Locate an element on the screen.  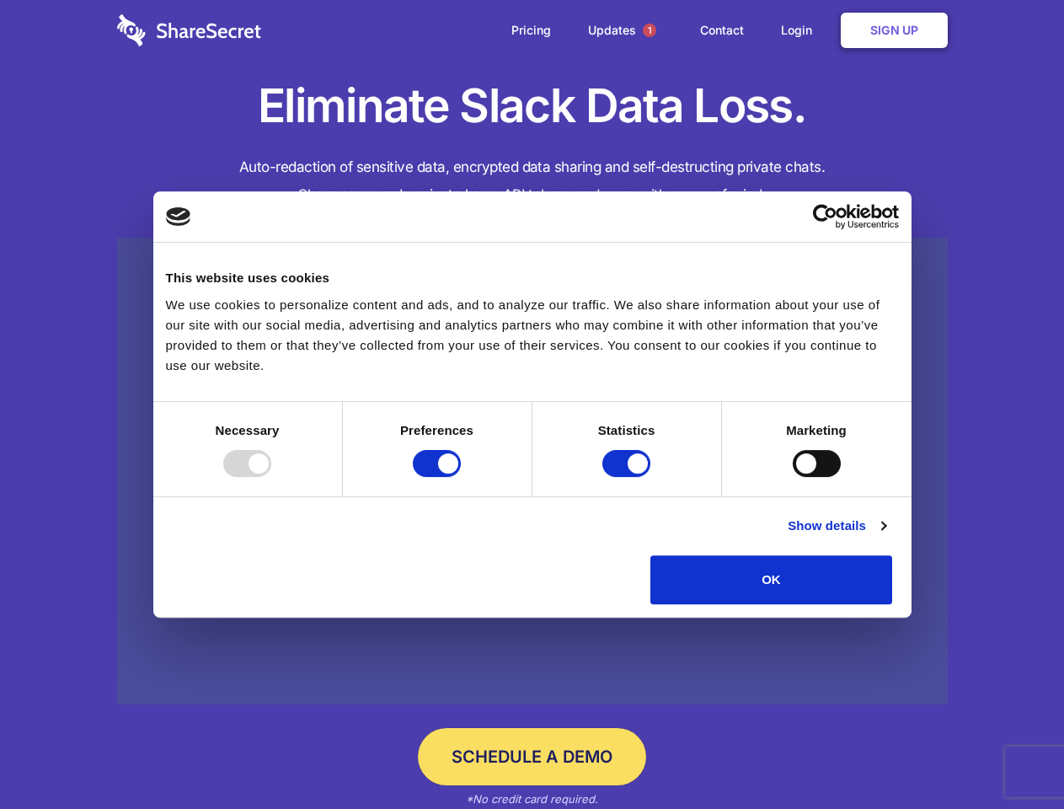
strong: Statistics is located at coordinates (627, 430).